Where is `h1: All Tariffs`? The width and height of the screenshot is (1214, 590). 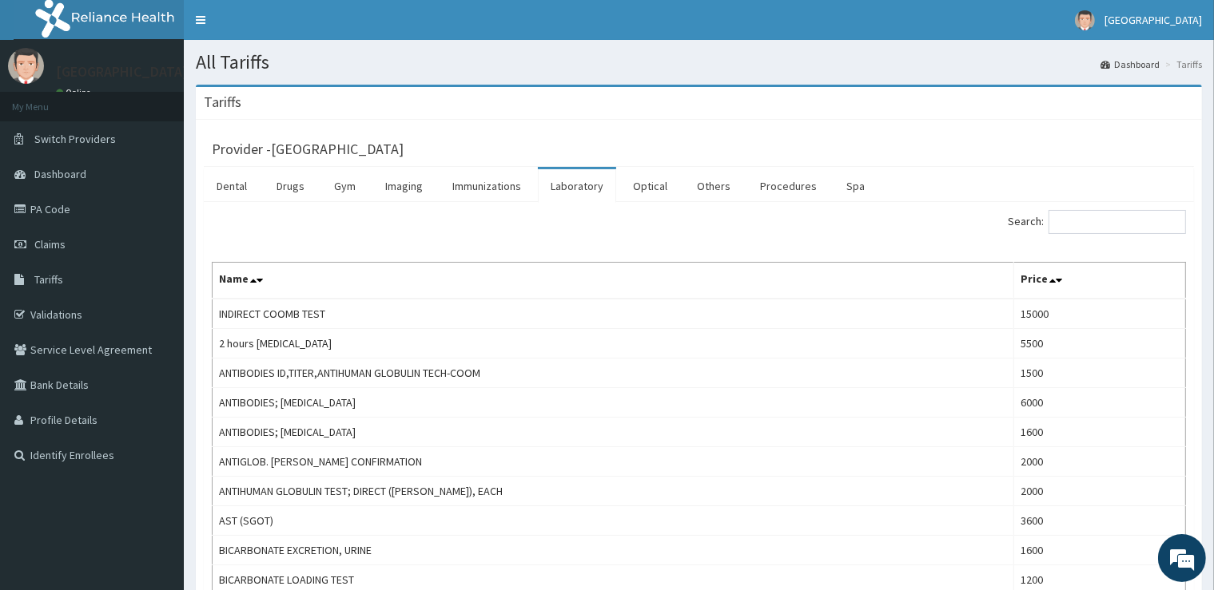 h1: All Tariffs is located at coordinates (698, 62).